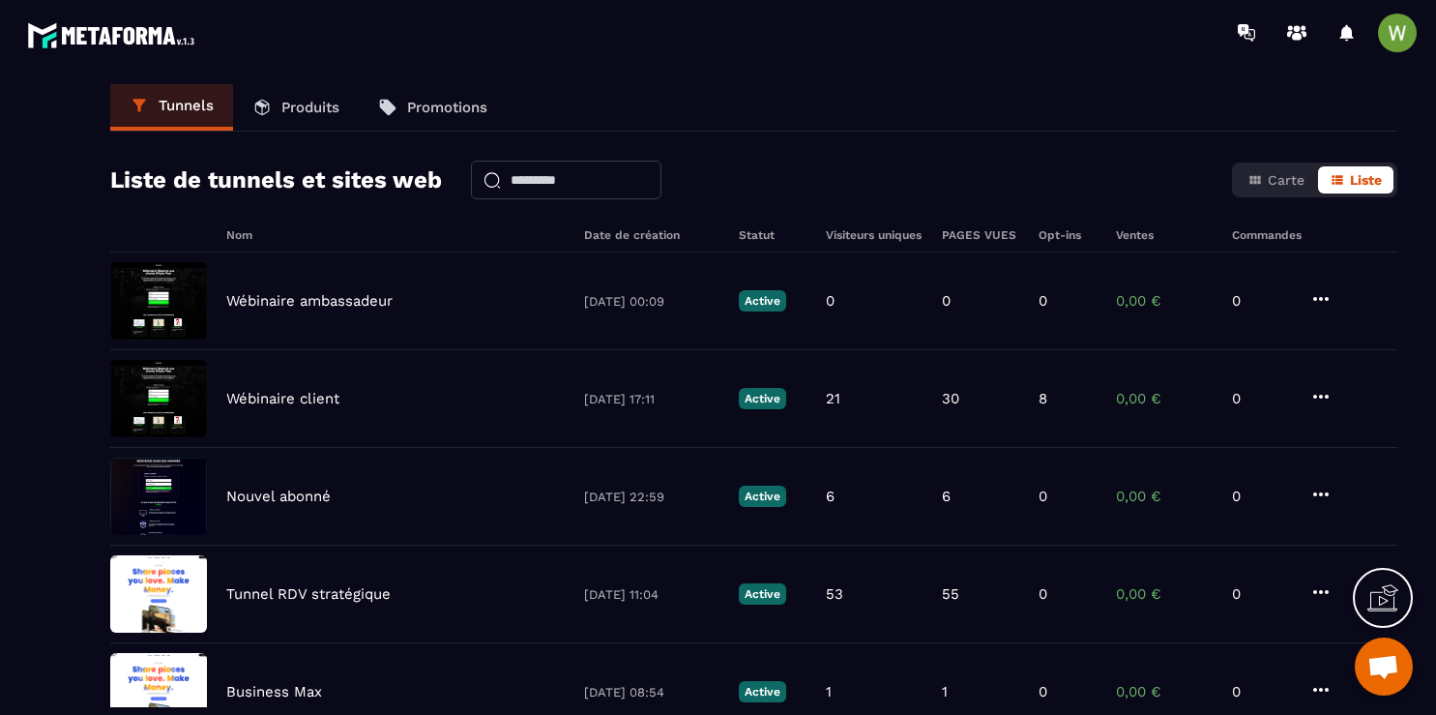  Describe the element at coordinates (171, 107) in the screenshot. I see `a: Tunnels` at that location.